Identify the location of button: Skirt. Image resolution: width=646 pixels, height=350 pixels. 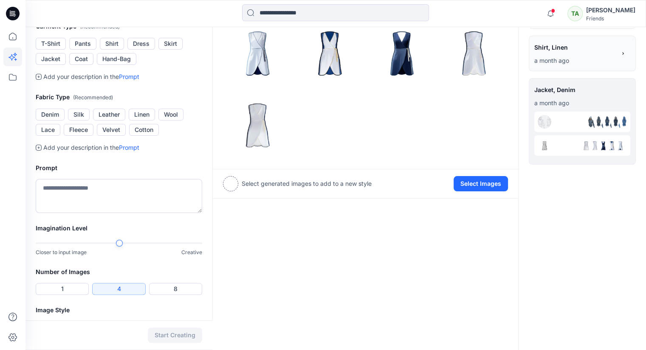
(170, 44).